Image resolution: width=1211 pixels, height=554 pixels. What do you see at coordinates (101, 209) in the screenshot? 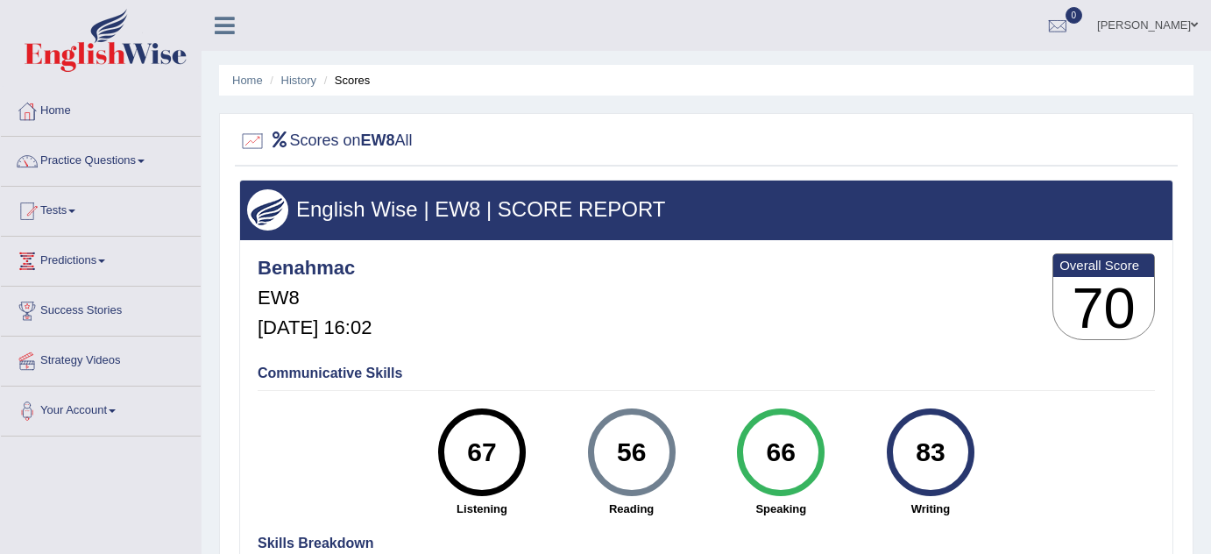
I see `a: Tests` at bounding box center [101, 209].